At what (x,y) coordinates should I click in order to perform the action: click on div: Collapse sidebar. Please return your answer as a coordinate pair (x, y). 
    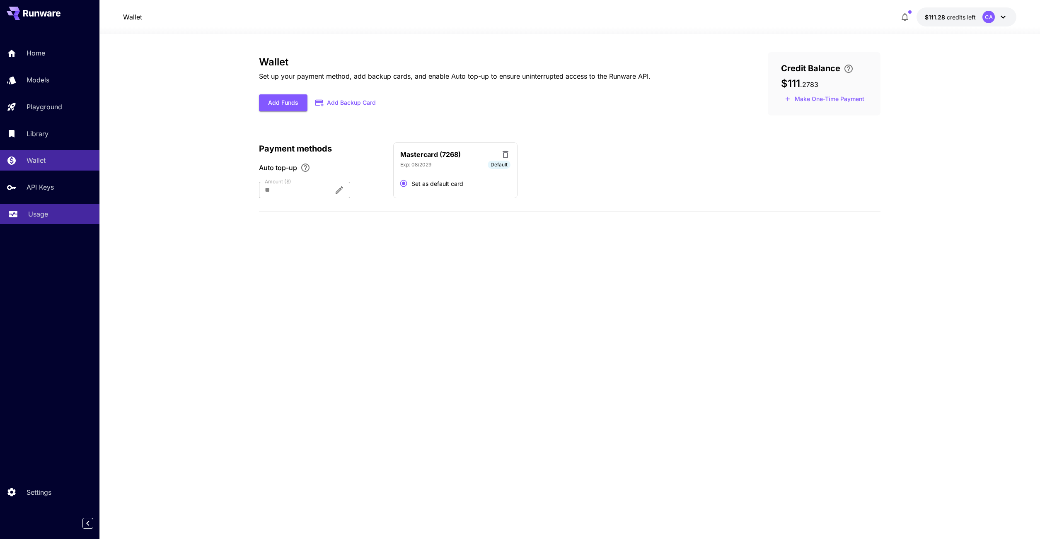
    Looking at the image, I should click on (94, 524).